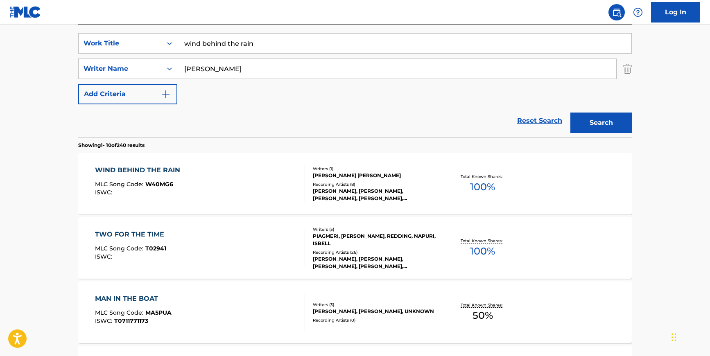 The image size is (710, 356). I want to click on span: T02941, so click(156, 248).